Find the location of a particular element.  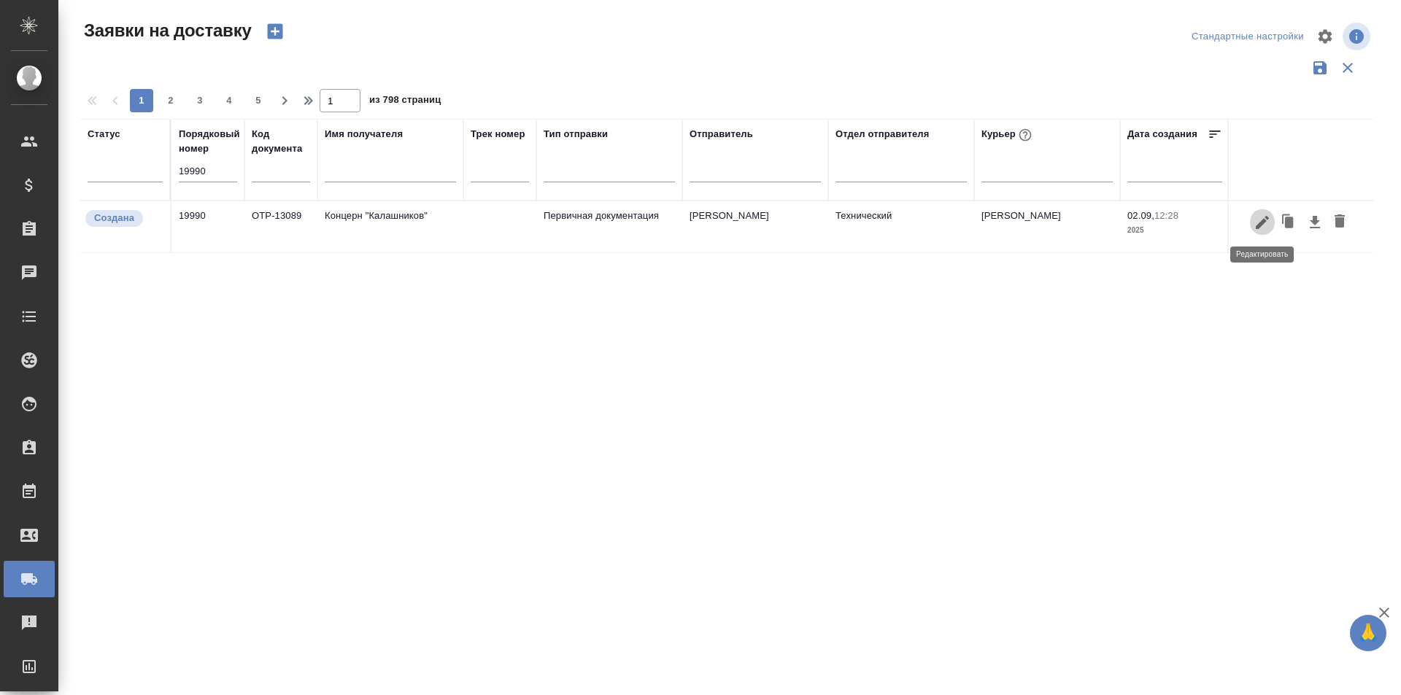

button: Сохранить фильтры is located at coordinates (1320, 68).